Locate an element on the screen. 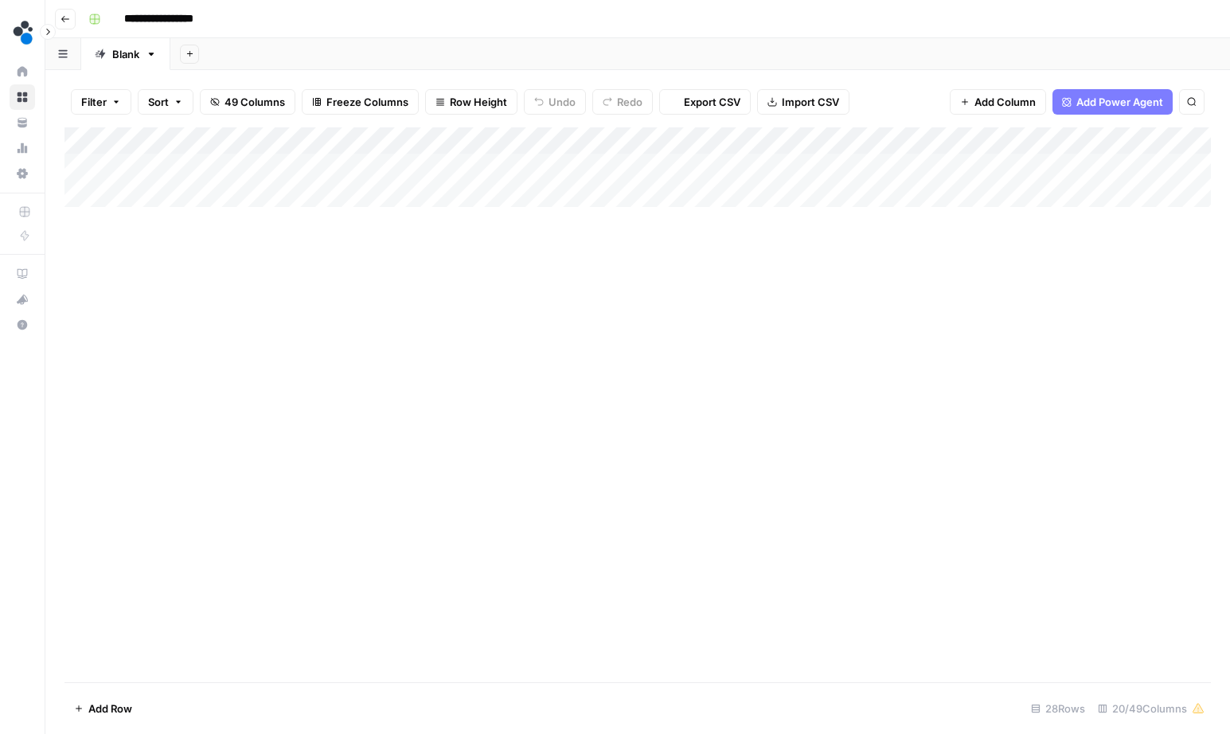  span: Add Row is located at coordinates (110, 708).